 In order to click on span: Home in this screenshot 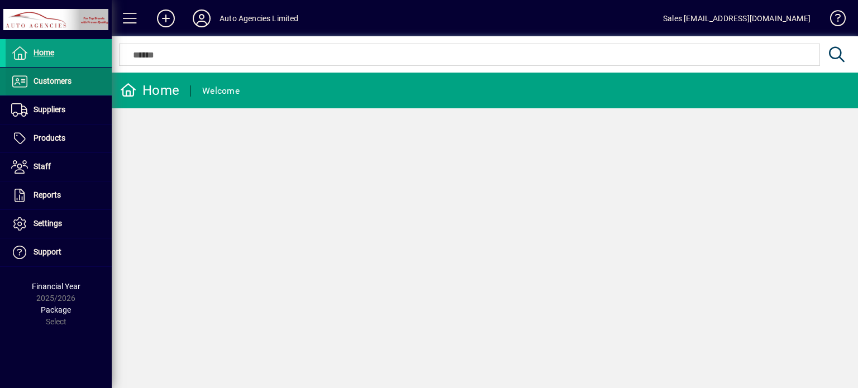, I will do `click(44, 52)`.